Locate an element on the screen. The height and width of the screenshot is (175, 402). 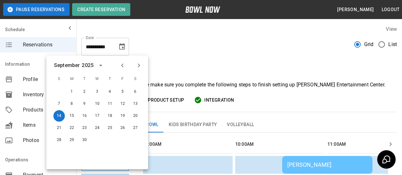
button: Sep 24, 2025 is located at coordinates (97, 128).